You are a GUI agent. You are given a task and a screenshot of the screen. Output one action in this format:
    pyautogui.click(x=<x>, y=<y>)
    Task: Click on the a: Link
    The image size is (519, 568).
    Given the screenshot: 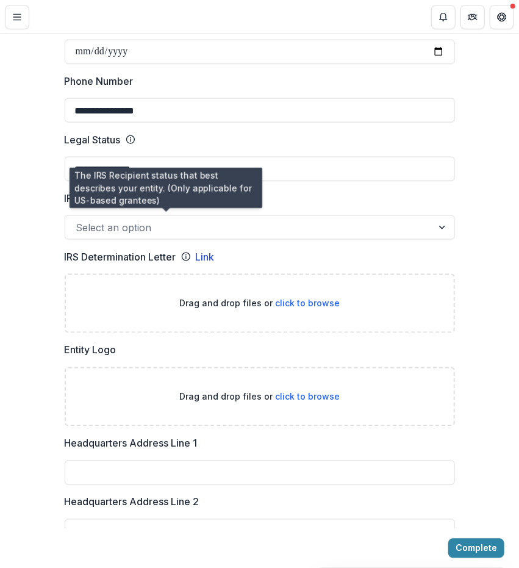 What is the action you would take?
    pyautogui.click(x=205, y=257)
    